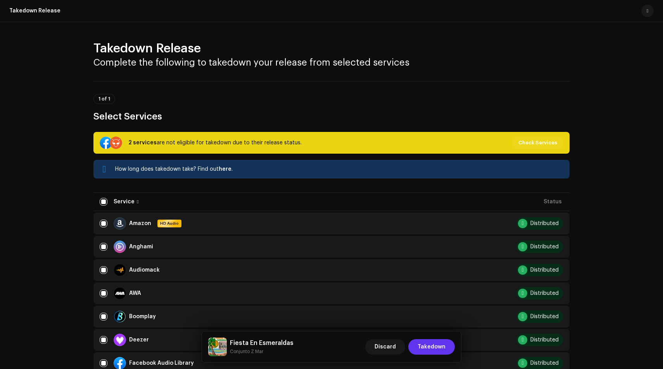 The width and height of the screenshot is (663, 369). Describe the element at coordinates (262, 351) in the screenshot. I see `small: Fiesta En Esmeraldas` at that location.